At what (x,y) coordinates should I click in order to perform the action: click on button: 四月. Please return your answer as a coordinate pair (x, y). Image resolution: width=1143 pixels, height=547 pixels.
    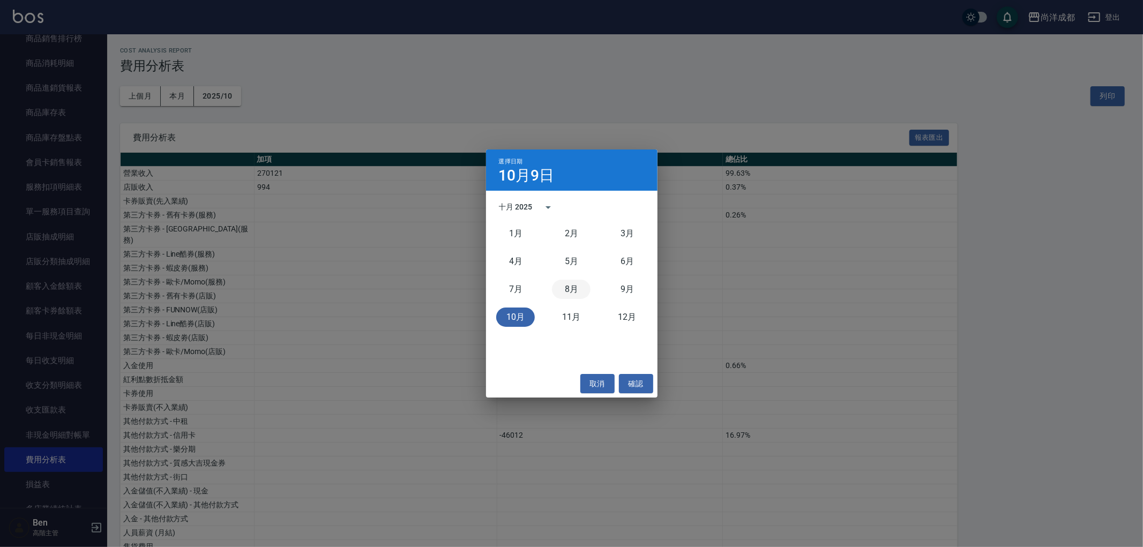
    Looking at the image, I should click on (515, 261).